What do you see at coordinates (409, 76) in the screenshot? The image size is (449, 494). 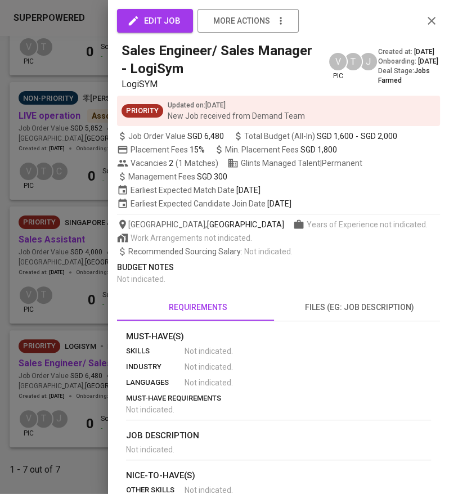 I see `div: Deal Stage :` at bounding box center [409, 76].